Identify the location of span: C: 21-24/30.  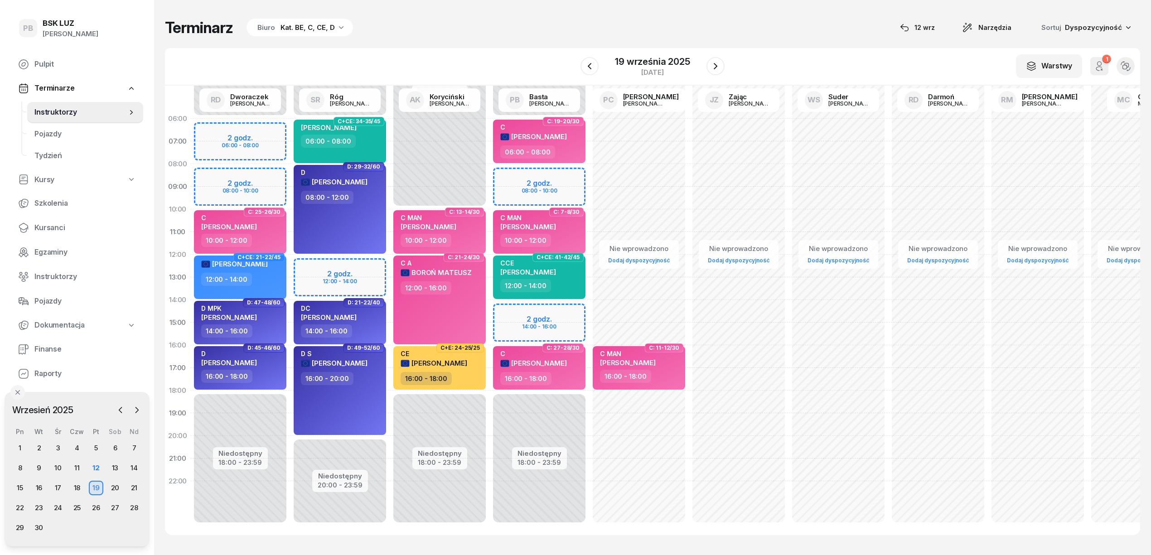
(464, 257).